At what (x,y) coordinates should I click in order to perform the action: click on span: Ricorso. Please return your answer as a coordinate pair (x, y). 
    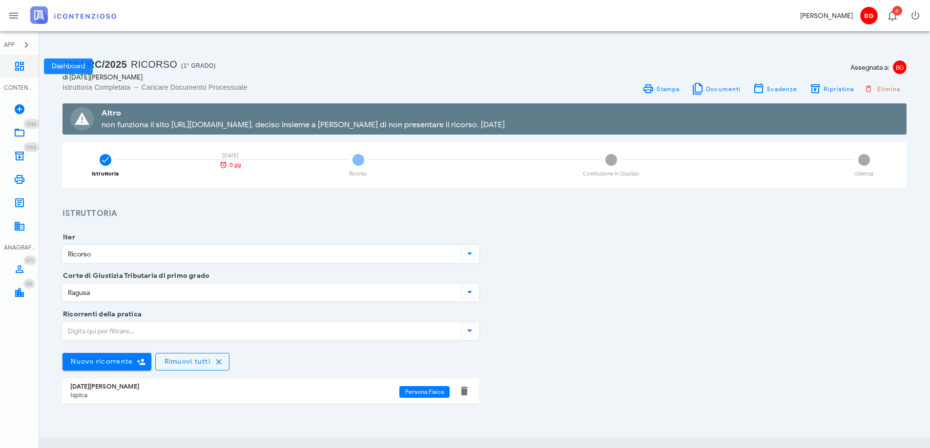
    Looking at the image, I should click on (154, 64).